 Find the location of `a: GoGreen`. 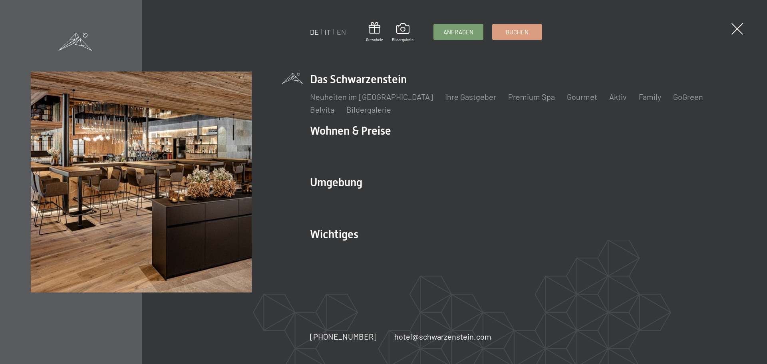

a: GoGreen is located at coordinates (688, 97).